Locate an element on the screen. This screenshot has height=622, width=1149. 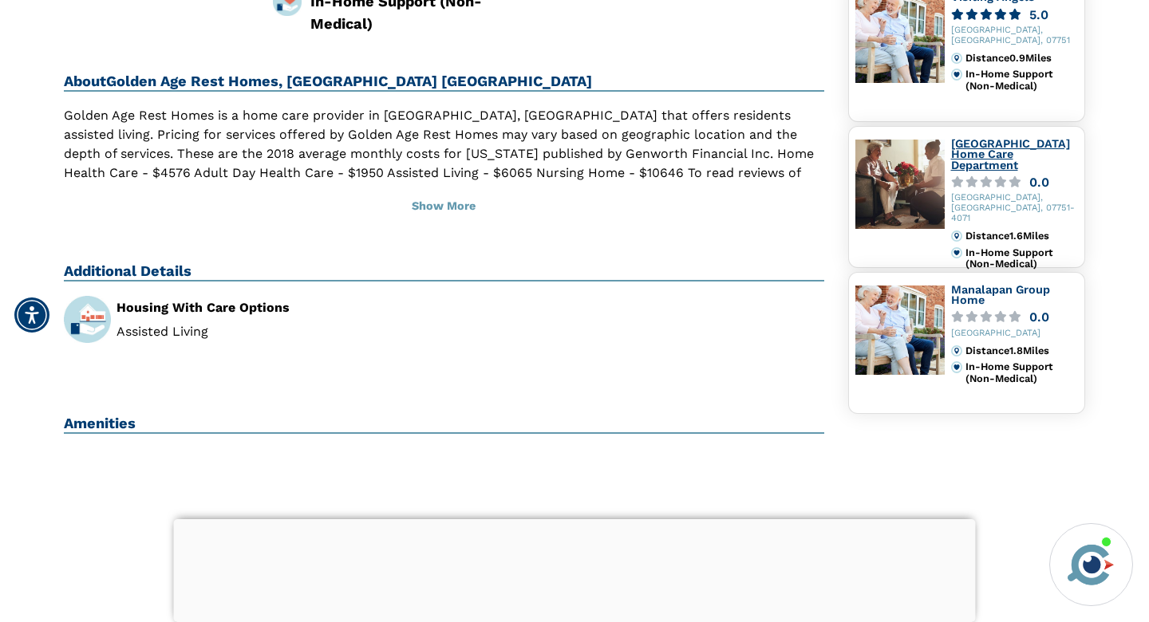
h2: Additional Details is located at coordinates (444, 272).